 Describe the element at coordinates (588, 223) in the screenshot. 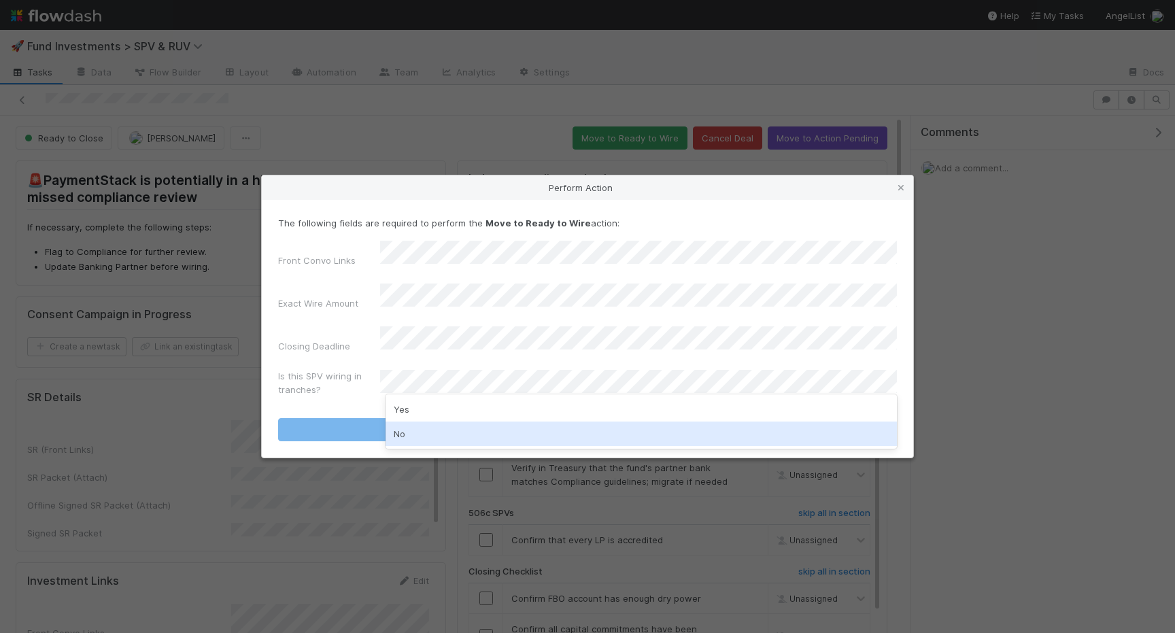

I see `p: The following fields are required to perform the action:` at that location.